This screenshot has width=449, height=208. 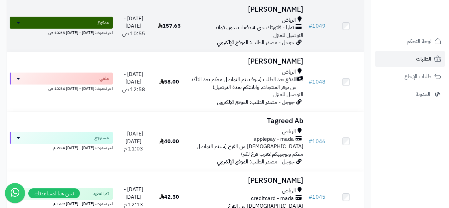 I want to click on span: طلبات الإرجاع, so click(x=417, y=77).